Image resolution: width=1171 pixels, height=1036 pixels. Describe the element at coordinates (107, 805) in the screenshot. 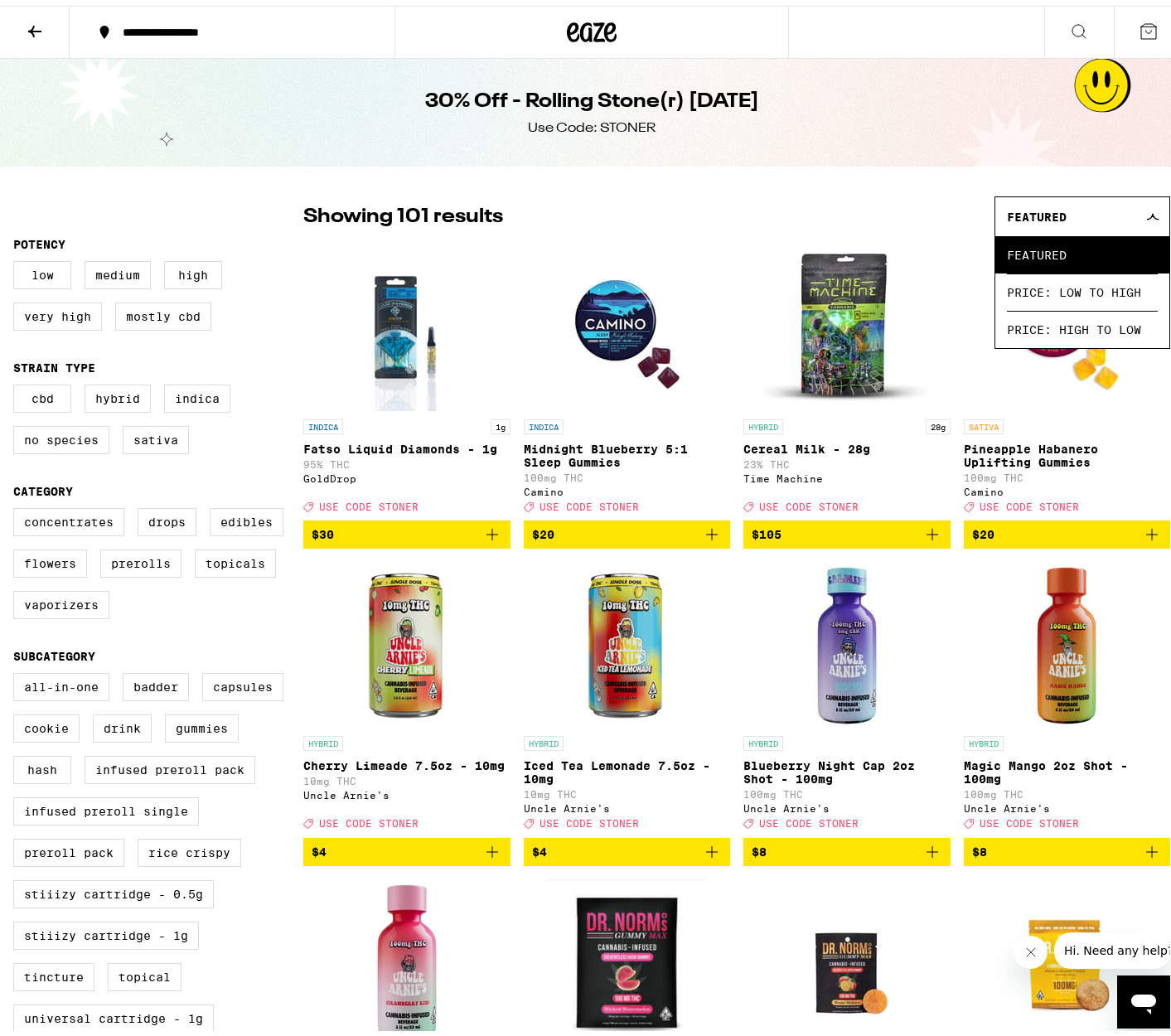

I see `label: Infused Preroll Single` at that location.